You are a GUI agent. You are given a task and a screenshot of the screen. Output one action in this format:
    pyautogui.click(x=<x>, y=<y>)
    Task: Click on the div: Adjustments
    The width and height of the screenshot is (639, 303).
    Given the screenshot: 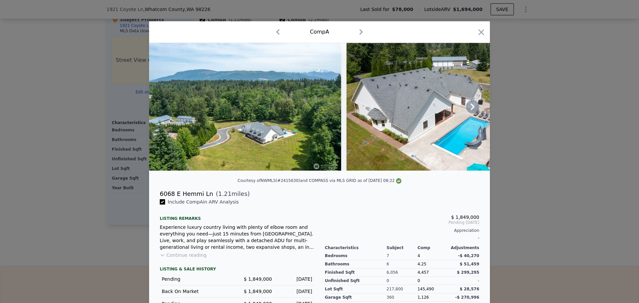 What is the action you would take?
    pyautogui.click(x=464, y=248)
    